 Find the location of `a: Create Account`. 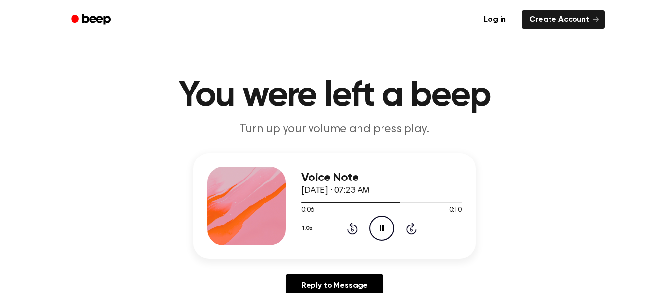

a: Create Account is located at coordinates (563, 20).